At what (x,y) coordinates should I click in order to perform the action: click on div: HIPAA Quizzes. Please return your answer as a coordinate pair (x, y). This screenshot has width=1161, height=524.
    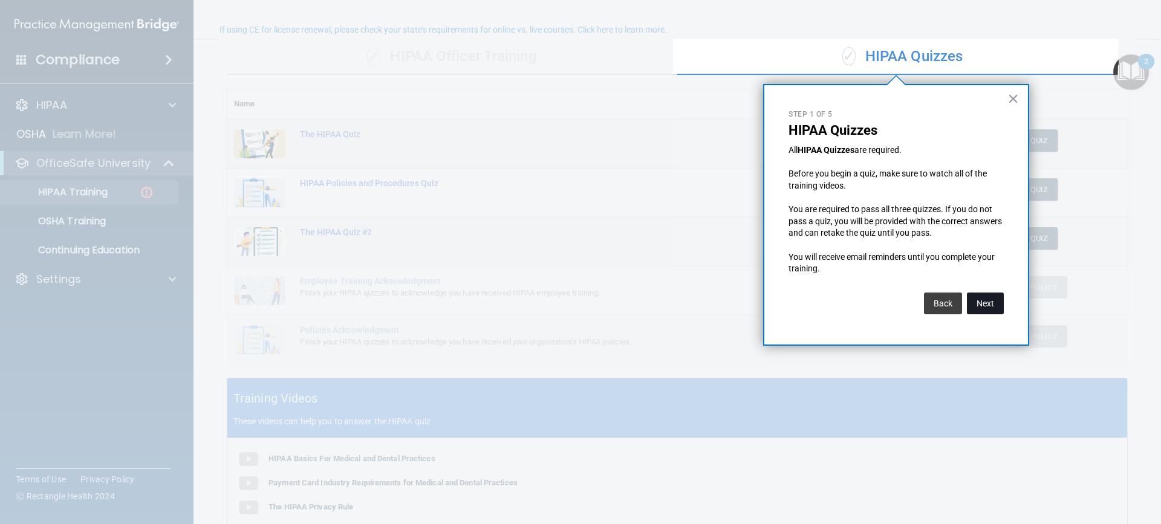
    Looking at the image, I should click on (902, 57).